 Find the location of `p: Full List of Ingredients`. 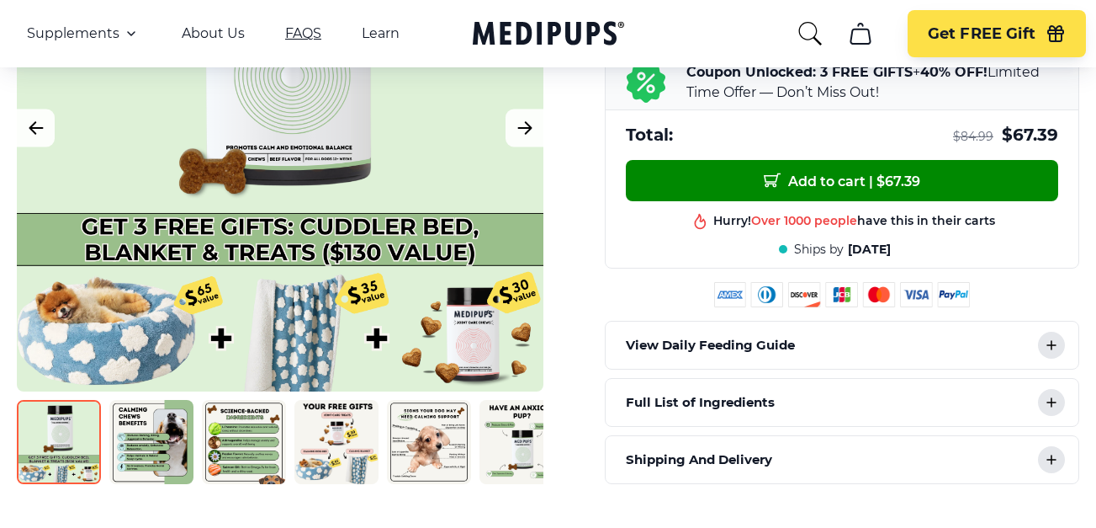

p: Full List of Ingredients is located at coordinates (700, 402).